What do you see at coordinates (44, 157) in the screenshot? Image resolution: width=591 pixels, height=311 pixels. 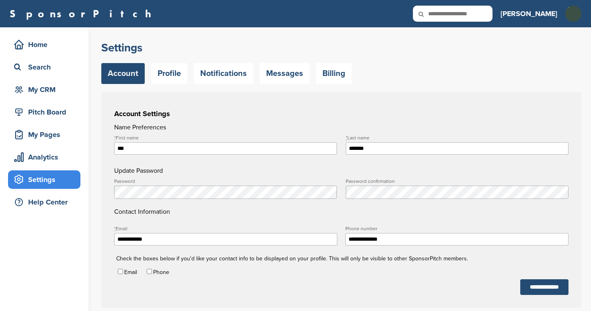 I see `a: Analytics` at bounding box center [44, 157].